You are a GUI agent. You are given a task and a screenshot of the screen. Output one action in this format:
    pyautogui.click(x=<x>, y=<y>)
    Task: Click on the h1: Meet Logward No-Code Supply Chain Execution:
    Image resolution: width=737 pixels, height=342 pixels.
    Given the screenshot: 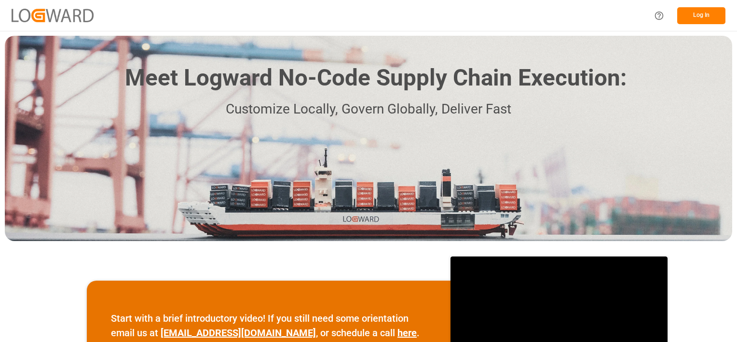 What is the action you would take?
    pyautogui.click(x=376, y=78)
    